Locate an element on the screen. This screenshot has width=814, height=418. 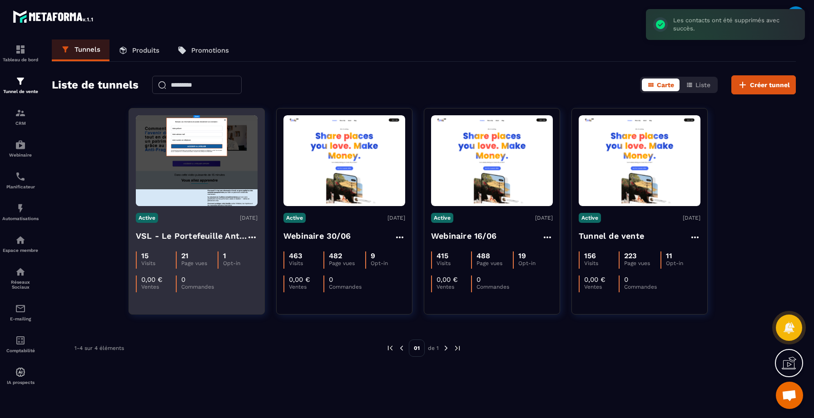
a: formationformationCRM is located at coordinates (20, 117).